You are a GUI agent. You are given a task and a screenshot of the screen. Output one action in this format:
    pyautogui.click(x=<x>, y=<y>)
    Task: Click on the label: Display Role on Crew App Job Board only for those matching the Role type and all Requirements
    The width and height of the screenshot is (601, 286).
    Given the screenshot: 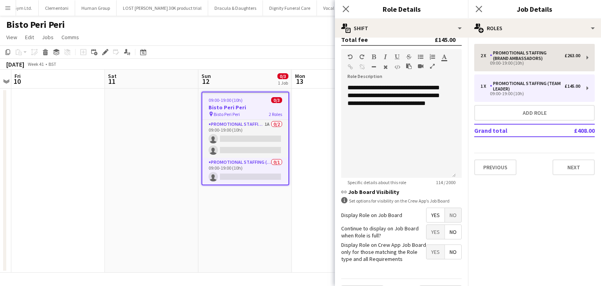 What is the action you would take?
    pyautogui.click(x=384, y=252)
    